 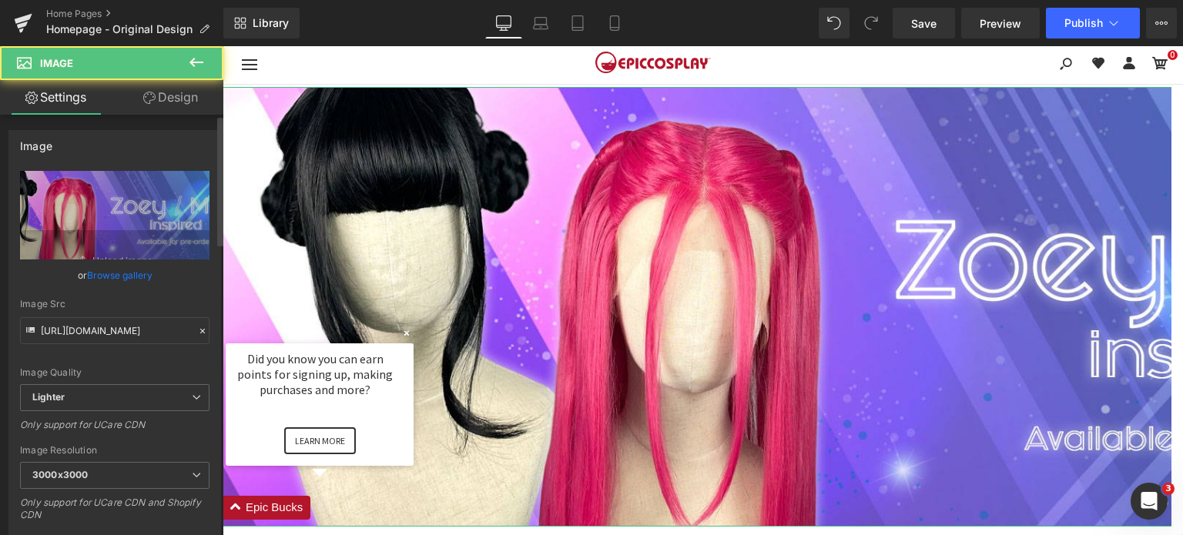 I want to click on span: Library, so click(x=270, y=23).